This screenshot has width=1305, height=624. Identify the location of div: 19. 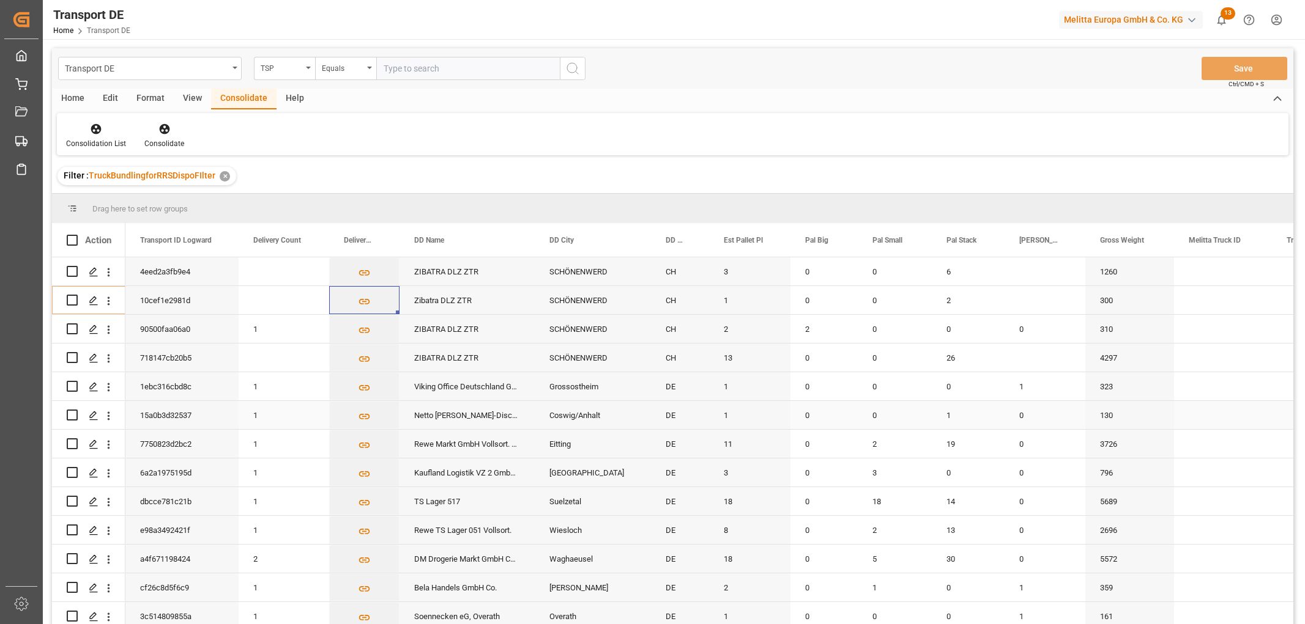
(968, 444).